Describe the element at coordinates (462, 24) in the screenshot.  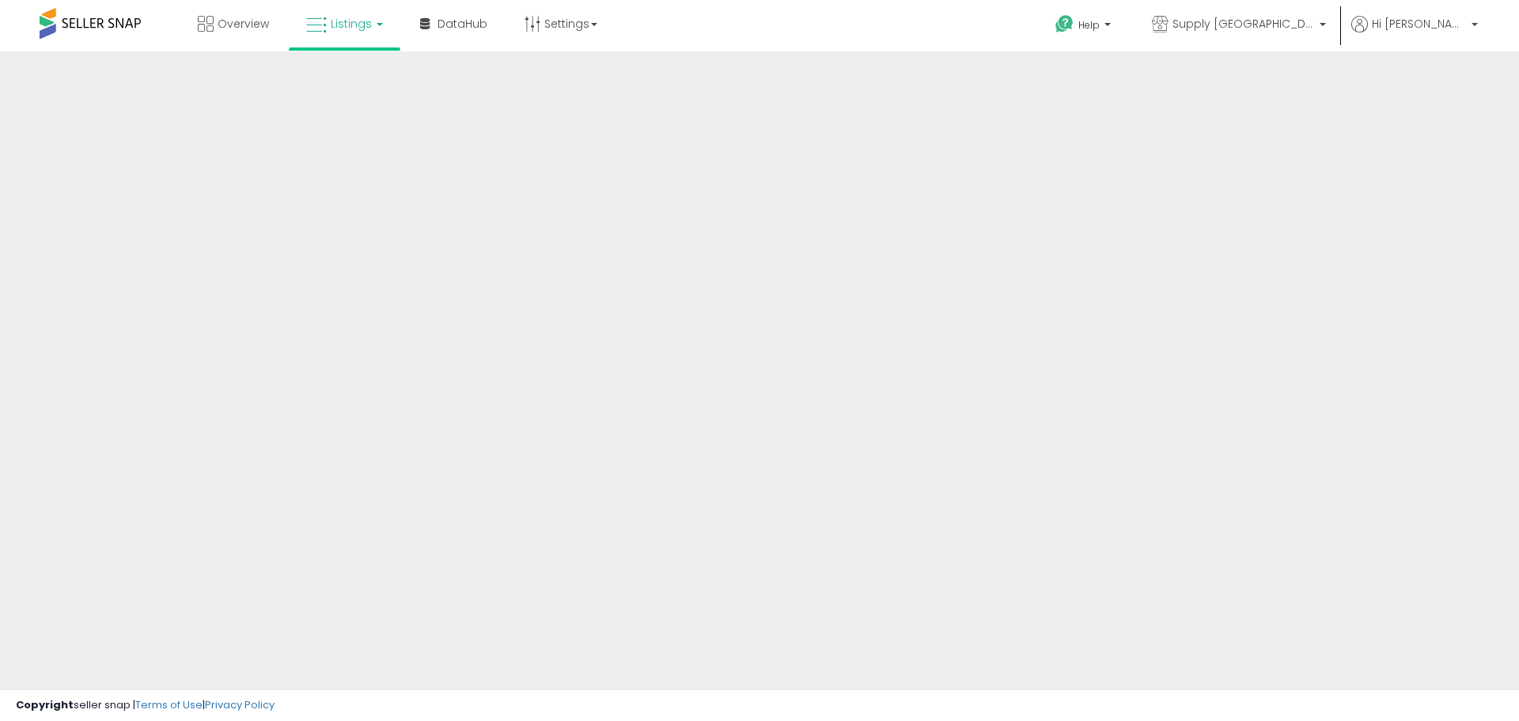
I see `span: DataHub` at that location.